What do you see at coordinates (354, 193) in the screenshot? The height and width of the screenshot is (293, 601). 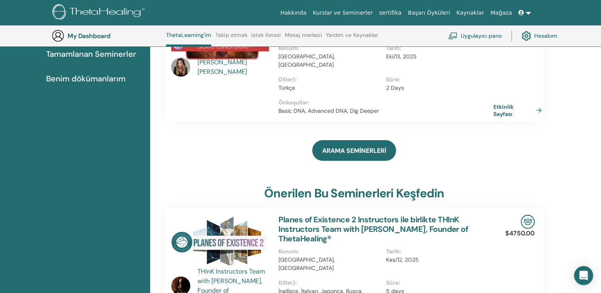 I see `h3: Önerilen bu seminerleri keşfedin` at bounding box center [354, 193].